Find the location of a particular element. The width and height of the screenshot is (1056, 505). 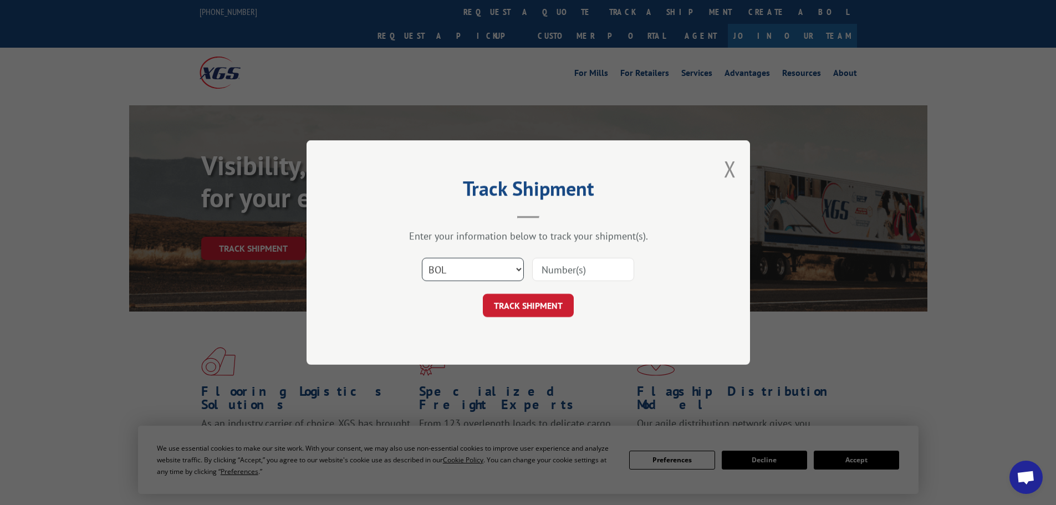

button: Close modal is located at coordinates (730, 169).